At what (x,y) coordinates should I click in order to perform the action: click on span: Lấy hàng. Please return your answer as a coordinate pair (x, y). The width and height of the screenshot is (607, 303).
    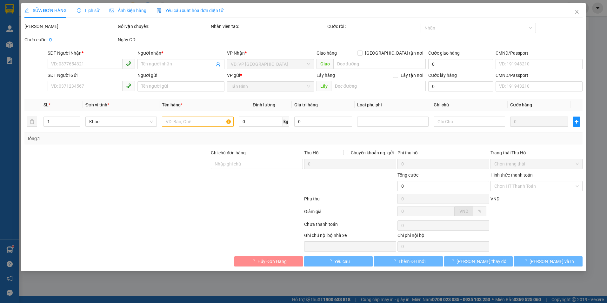
    Looking at the image, I should click on (326, 75).